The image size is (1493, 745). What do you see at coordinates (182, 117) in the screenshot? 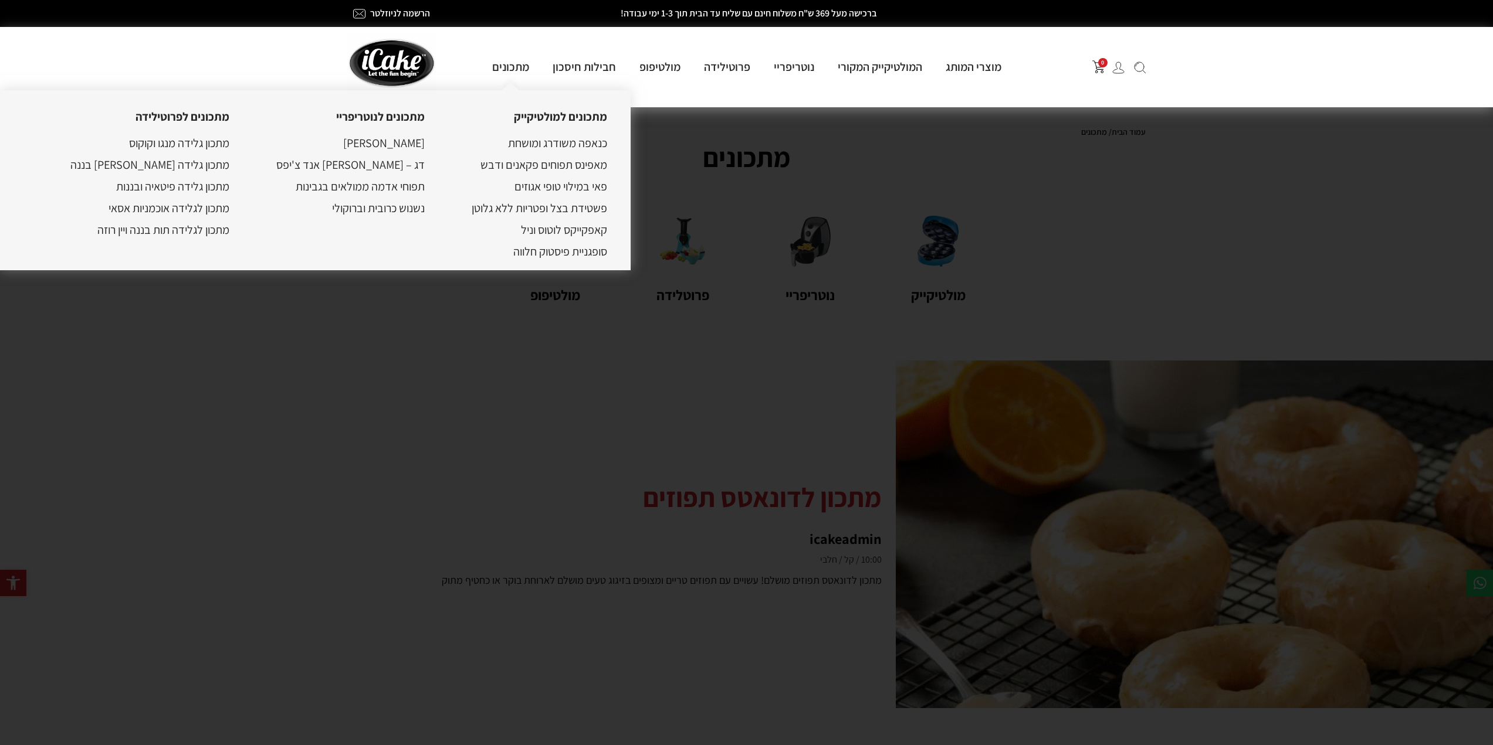
I see `a: מתכונים לפרוטילידה` at bounding box center [182, 117].